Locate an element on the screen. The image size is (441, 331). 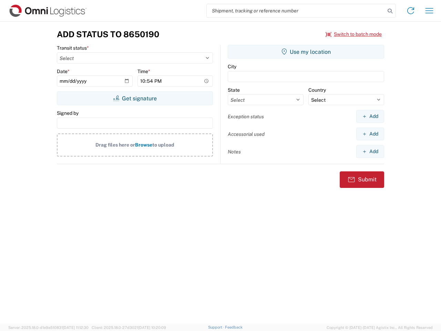
button: Switch to batch mode is located at coordinates (354, 34).